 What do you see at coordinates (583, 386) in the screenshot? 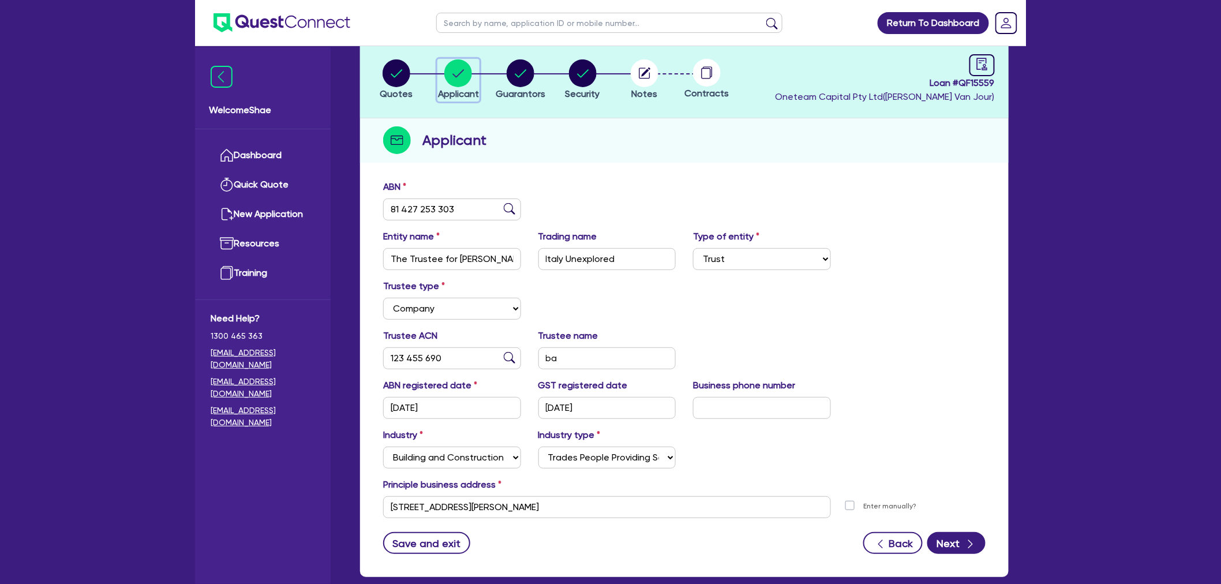
I see `label: GST registered date` at bounding box center [583, 386].